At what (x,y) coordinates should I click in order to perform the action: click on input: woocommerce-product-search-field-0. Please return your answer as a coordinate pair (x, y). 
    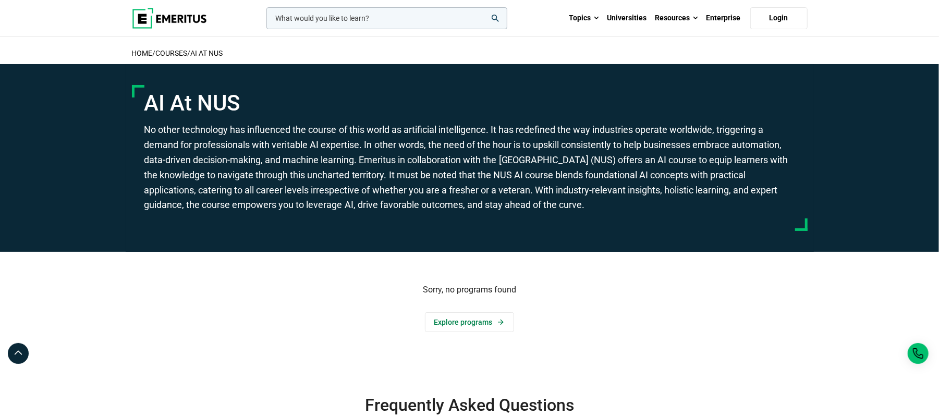
    Looking at the image, I should click on (387, 18).